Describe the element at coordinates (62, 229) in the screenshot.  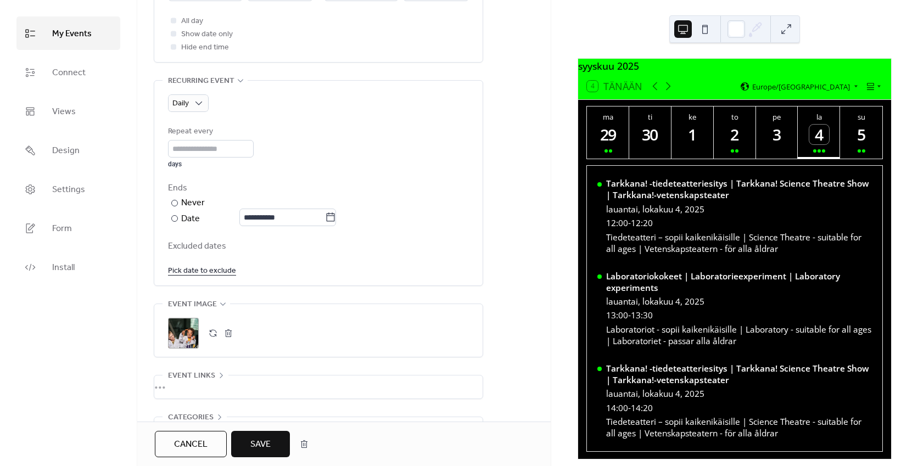
I see `span: Form` at that location.